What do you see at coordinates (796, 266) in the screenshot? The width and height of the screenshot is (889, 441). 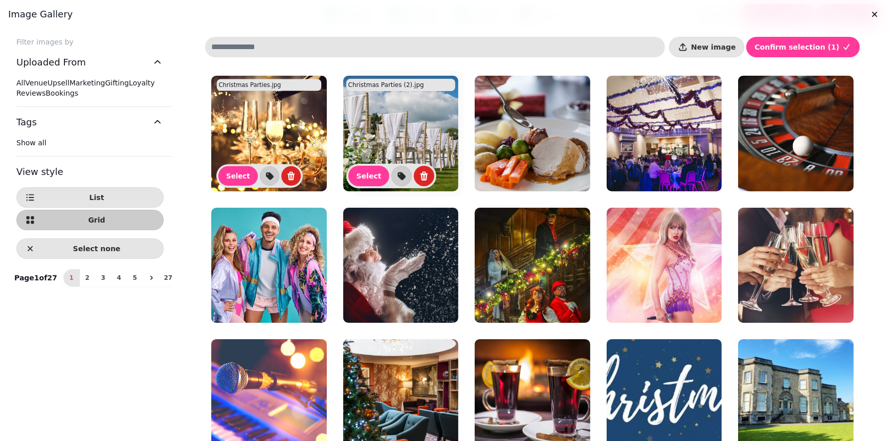 I see `img: 1.png` at bounding box center [796, 266].